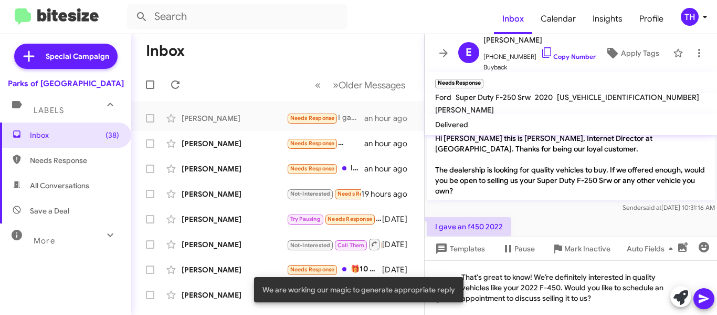 Image resolution: width=717 pixels, height=315 pixels. I want to click on div: TH, so click(690, 17).